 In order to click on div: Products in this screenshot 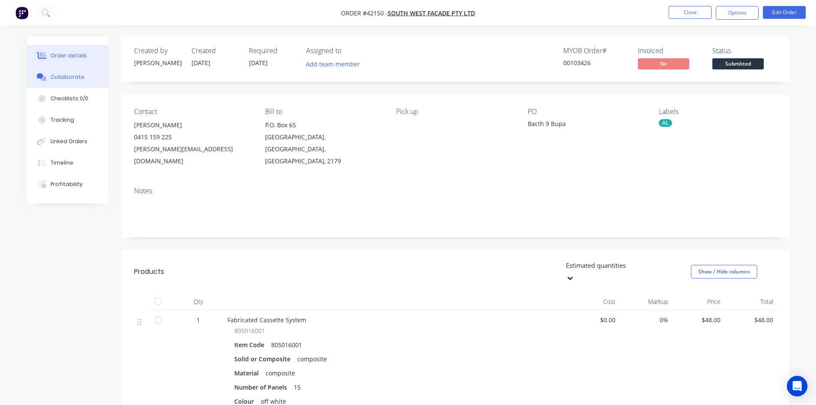, I will do `click(149, 272)`.